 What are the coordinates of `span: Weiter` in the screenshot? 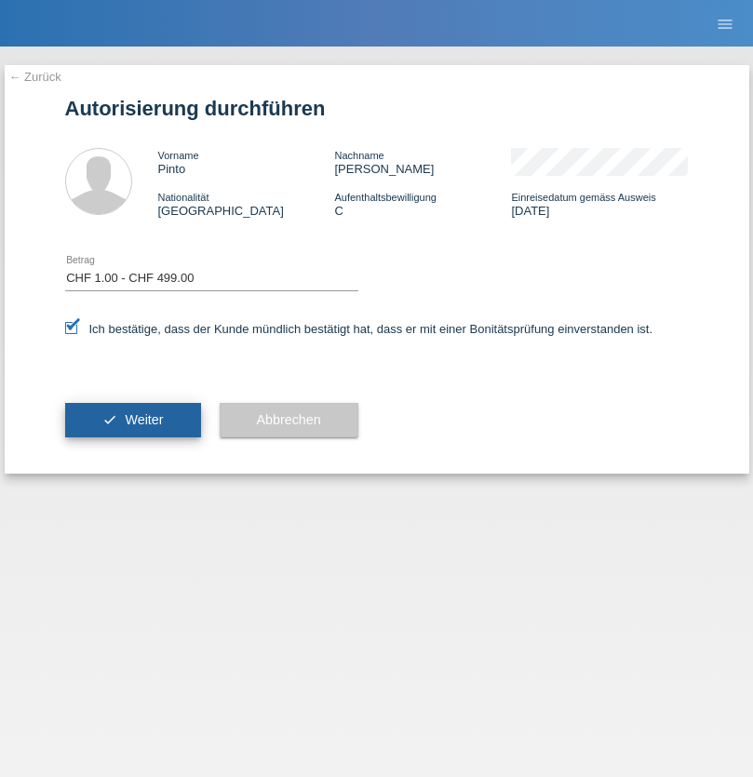 It's located at (143, 420).